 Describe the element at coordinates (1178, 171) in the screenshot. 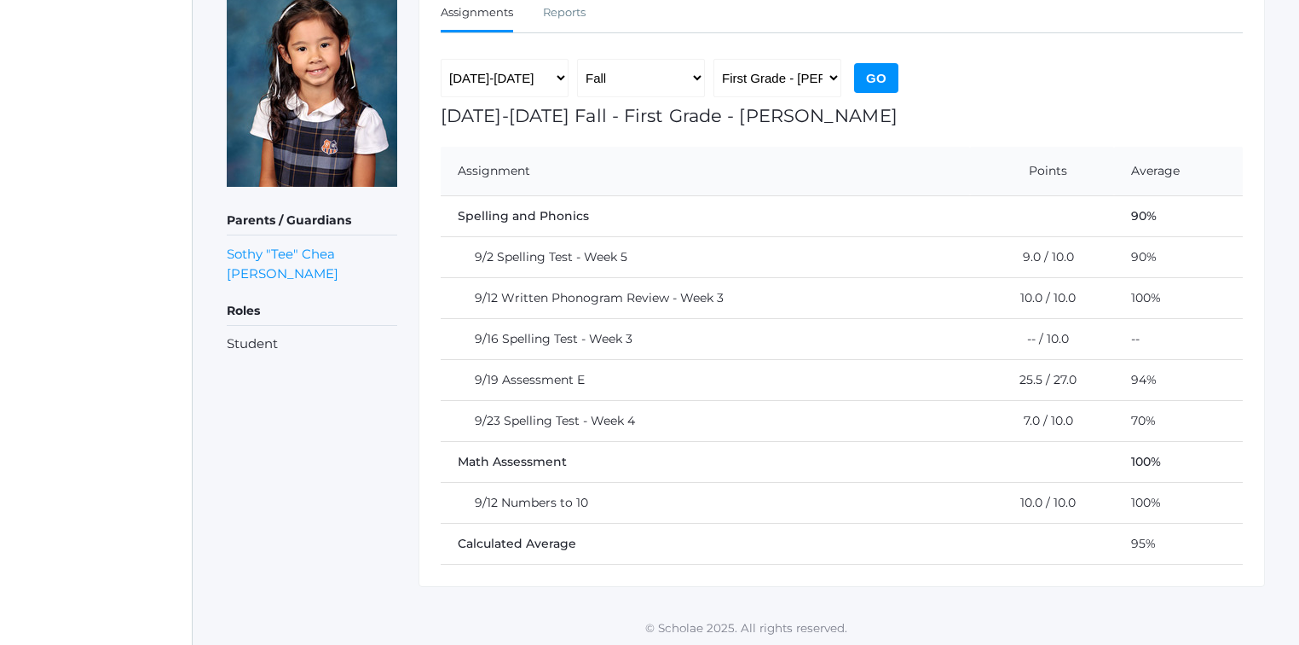

I see `th: Average` at that location.